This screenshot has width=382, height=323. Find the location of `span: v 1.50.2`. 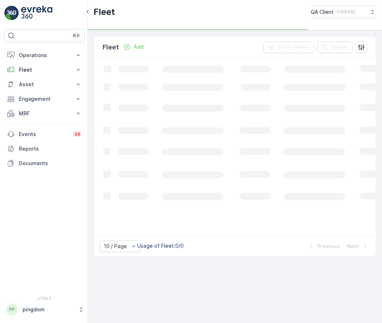

span: v 1.50.2 is located at coordinates (44, 299).